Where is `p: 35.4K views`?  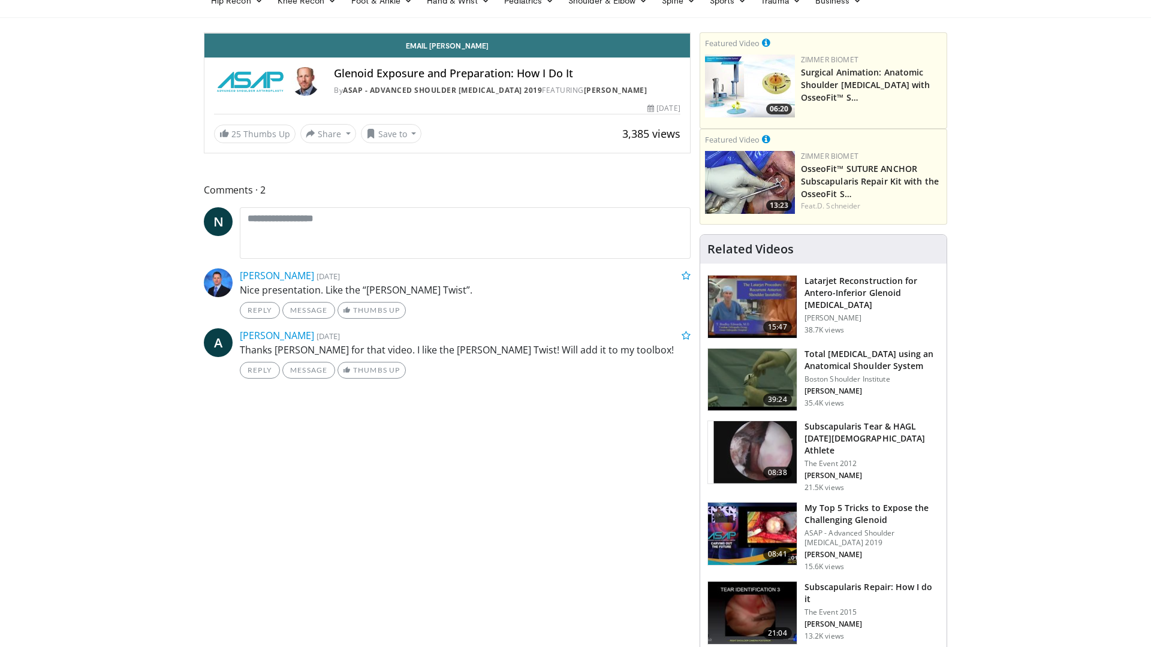 p: 35.4K views is located at coordinates (824, 403).